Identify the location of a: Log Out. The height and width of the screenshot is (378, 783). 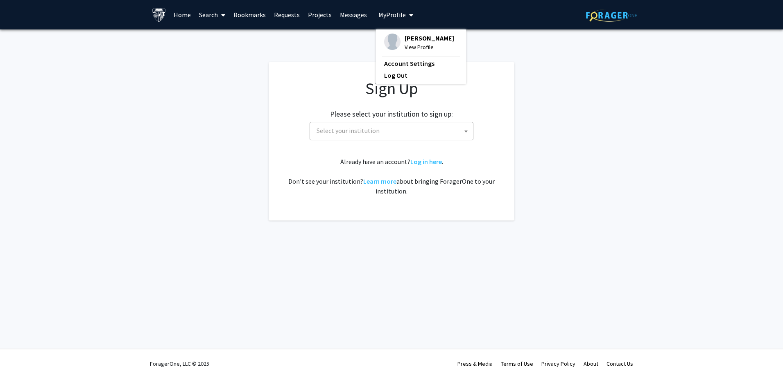
(421, 75).